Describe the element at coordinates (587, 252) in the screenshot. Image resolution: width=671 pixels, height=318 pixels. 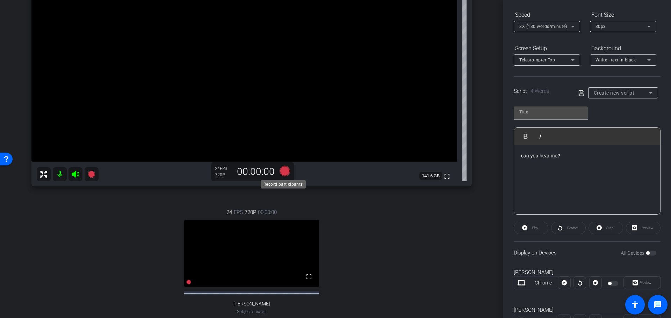
I see `div: Display on Devices` at that location.